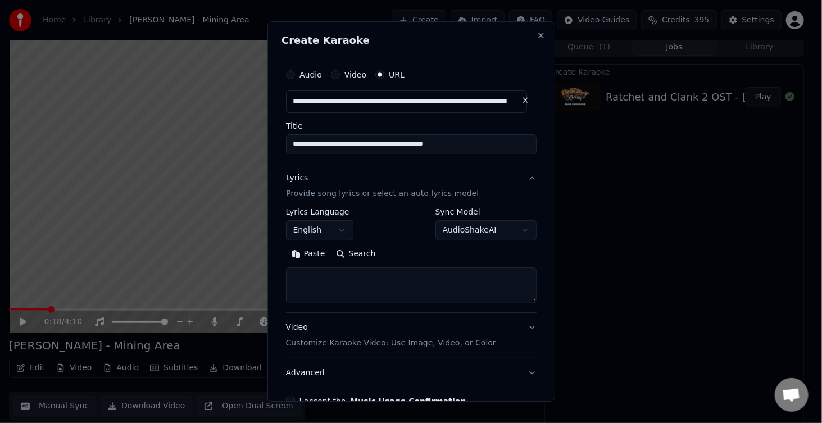 The image size is (822, 423). What do you see at coordinates (408, 402) in the screenshot?
I see `button: I accept the` at bounding box center [408, 402].